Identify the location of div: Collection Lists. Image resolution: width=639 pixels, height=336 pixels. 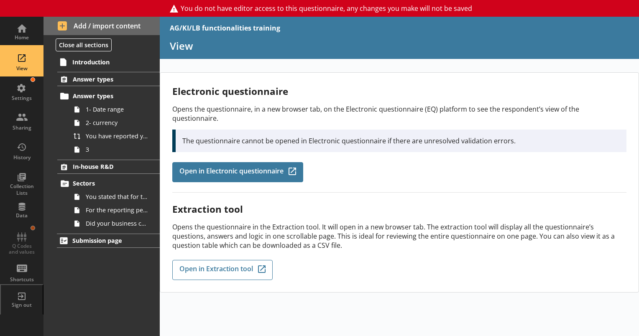
(22, 190).